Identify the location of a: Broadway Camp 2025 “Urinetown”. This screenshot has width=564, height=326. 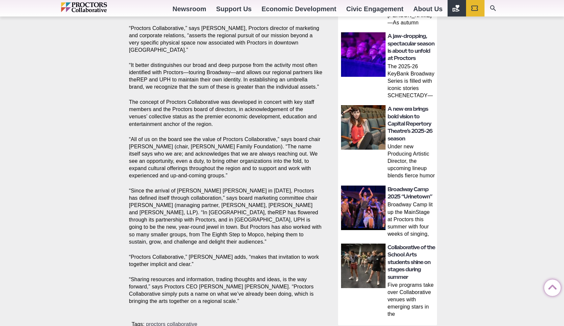
(410, 193).